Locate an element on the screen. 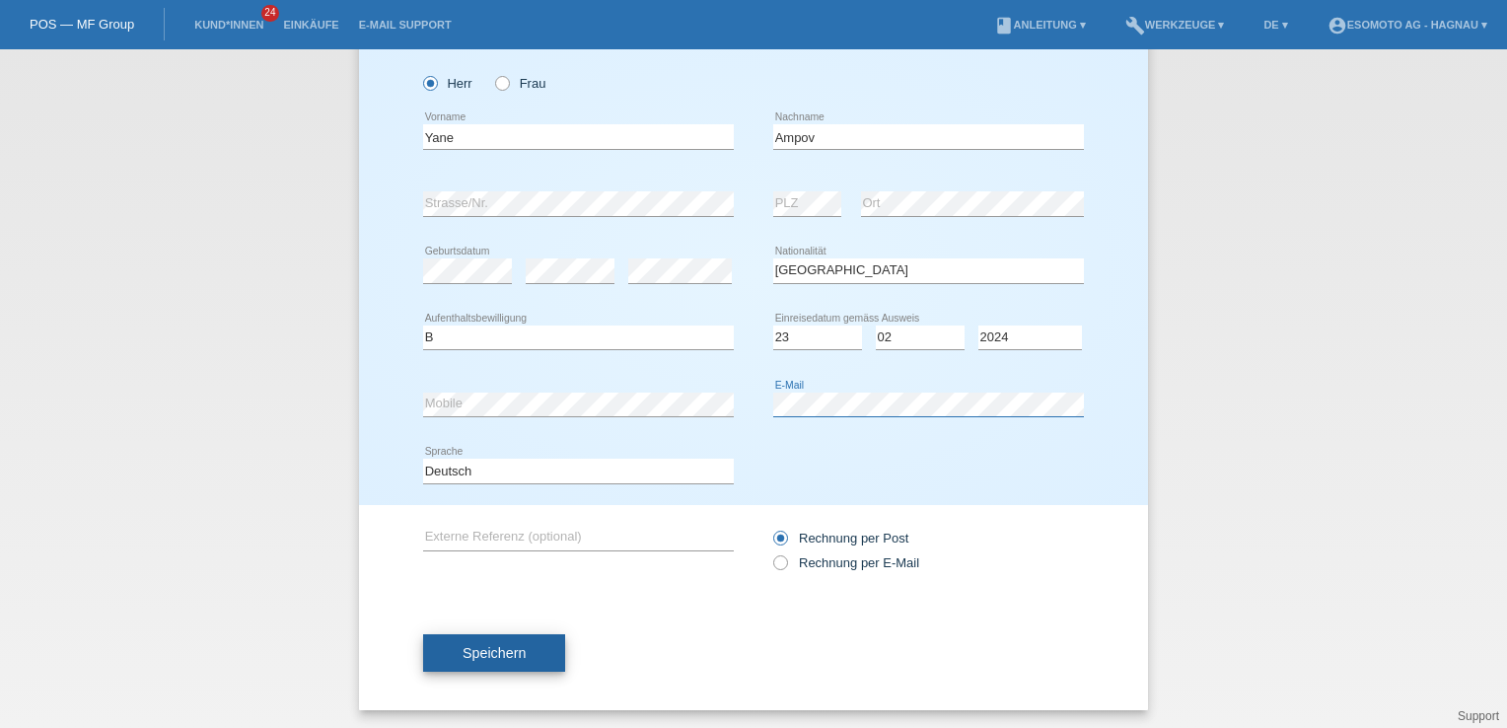  label: Rechnung per Post is located at coordinates (840, 537).